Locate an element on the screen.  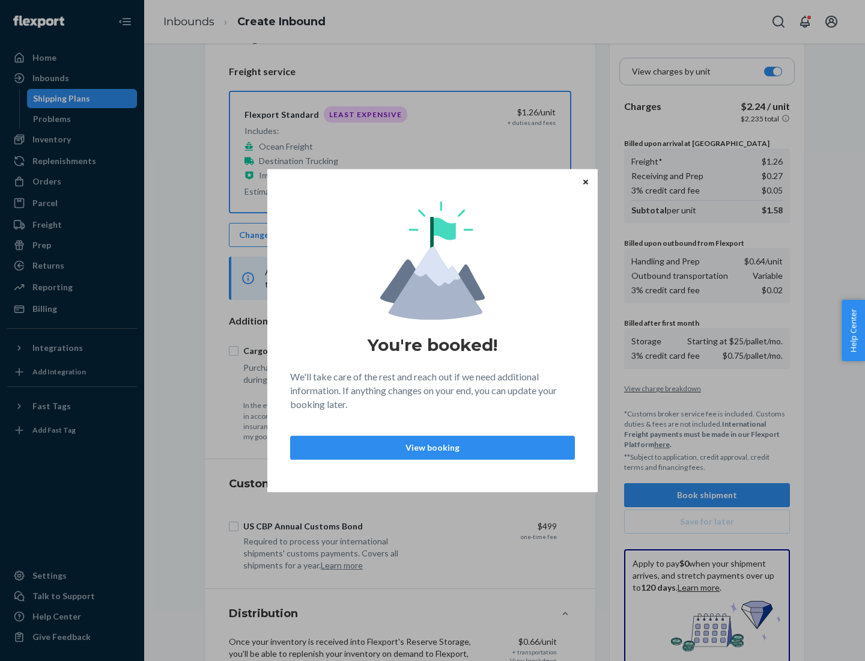
img: svg+xml,%3Csvg%20viewBox%3D%220%200%20174%20197%22%20fill%3D%22none%22%20xmlns%3D%22http%3A%2F%2F... is located at coordinates (432, 260).